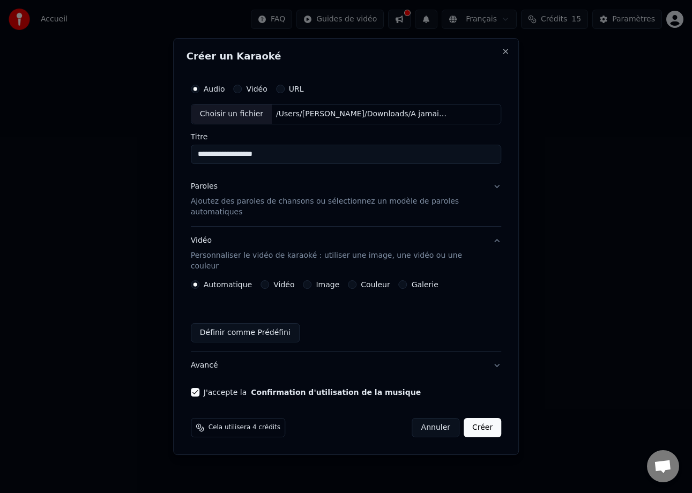 This screenshot has height=493, width=692. I want to click on label: Couleur, so click(375, 285).